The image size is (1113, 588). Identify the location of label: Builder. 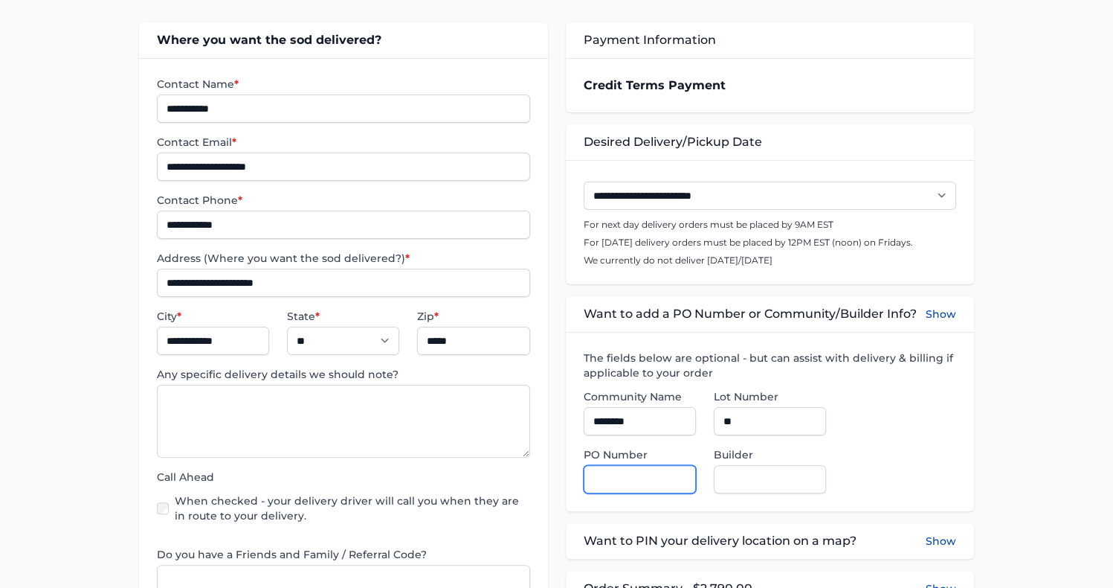
(770, 454).